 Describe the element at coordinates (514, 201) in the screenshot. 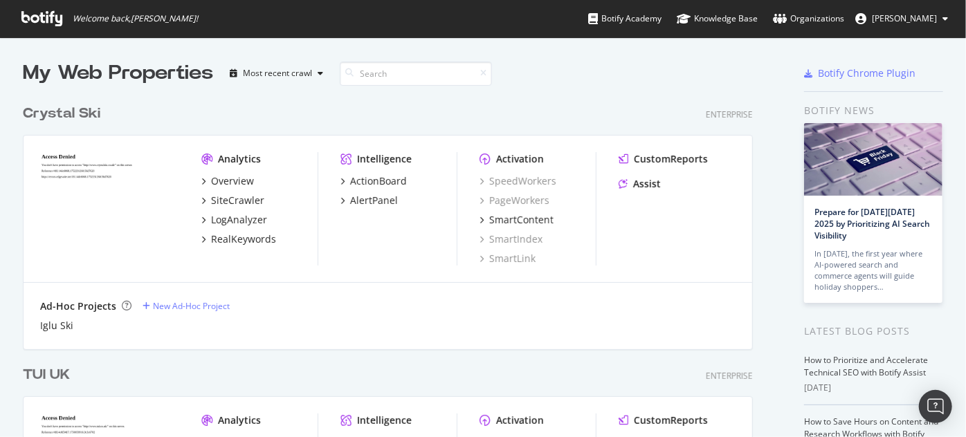

I see `div: PageWorkers` at that location.